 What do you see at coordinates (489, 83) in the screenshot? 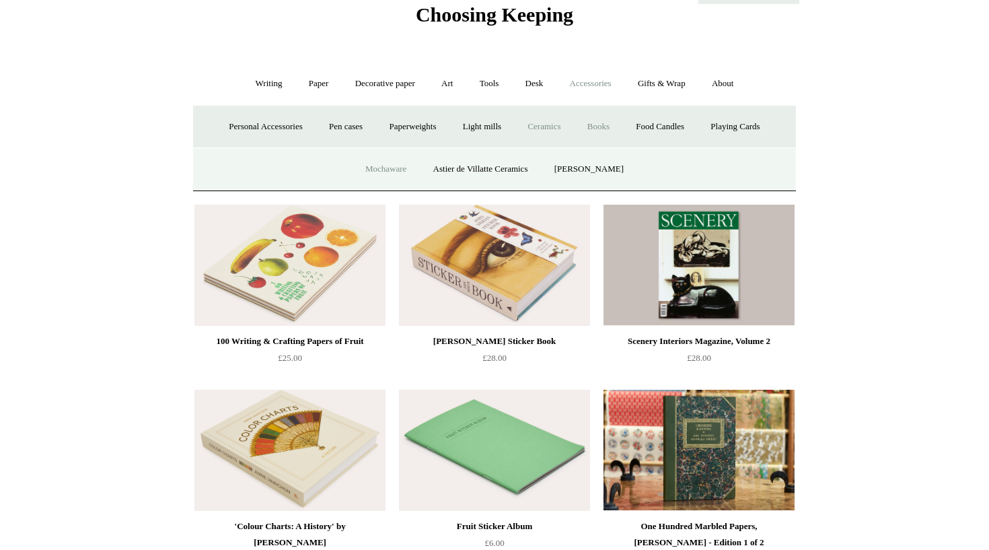
I see `a: Tools` at bounding box center [489, 83].